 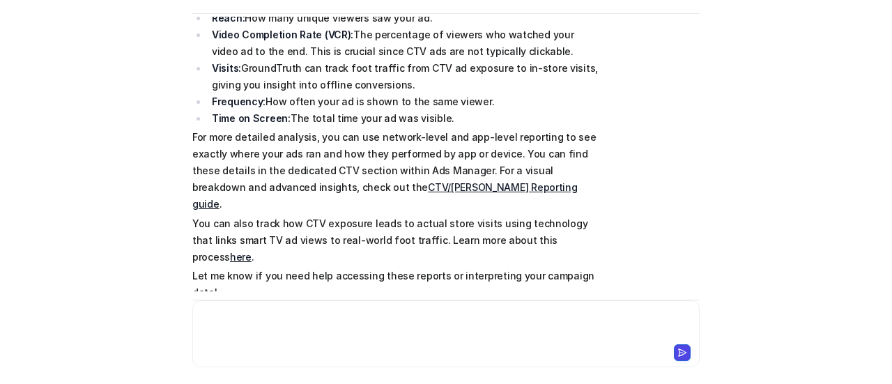 What do you see at coordinates (251, 118) in the screenshot?
I see `strong: Time on Screen:` at bounding box center [251, 118].